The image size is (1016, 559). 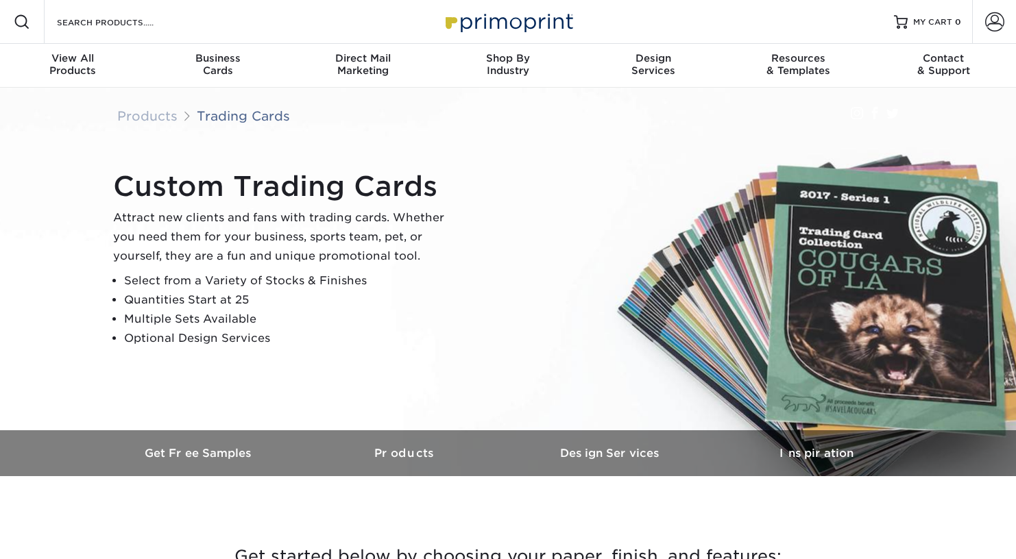 I want to click on div: & Support, so click(x=943, y=64).